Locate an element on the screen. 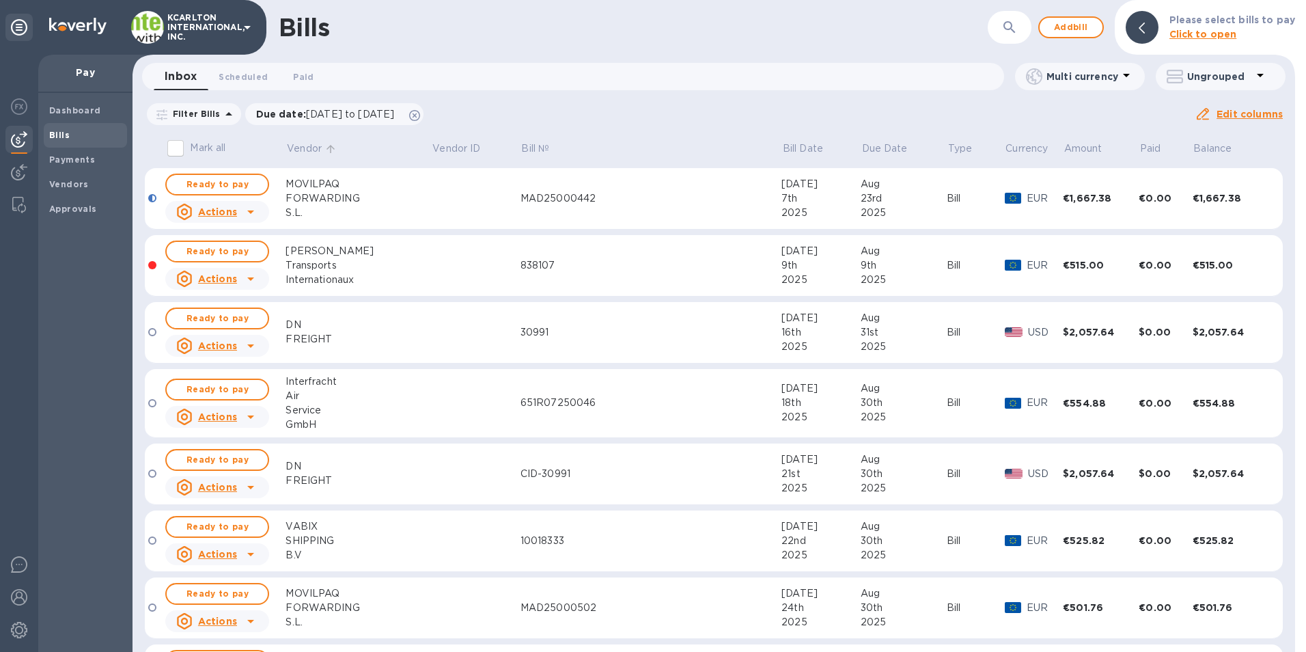 The width and height of the screenshot is (1306, 652). div: CID-30991 is located at coordinates (651, 473).